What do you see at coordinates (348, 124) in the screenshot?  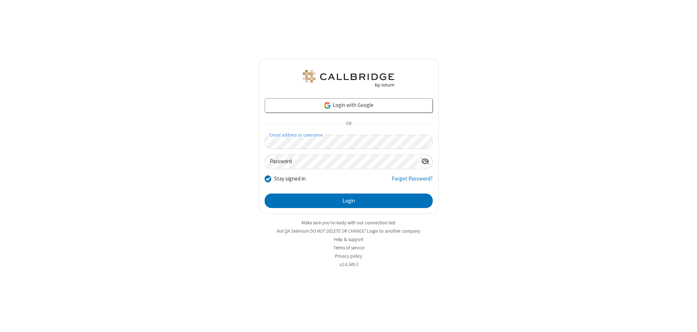 I see `span: OR` at bounding box center [348, 124].